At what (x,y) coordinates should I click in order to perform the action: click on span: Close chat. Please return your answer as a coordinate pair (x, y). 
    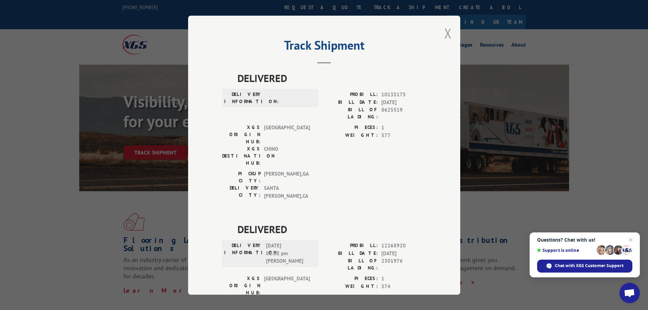
    Looking at the image, I should click on (631, 240).